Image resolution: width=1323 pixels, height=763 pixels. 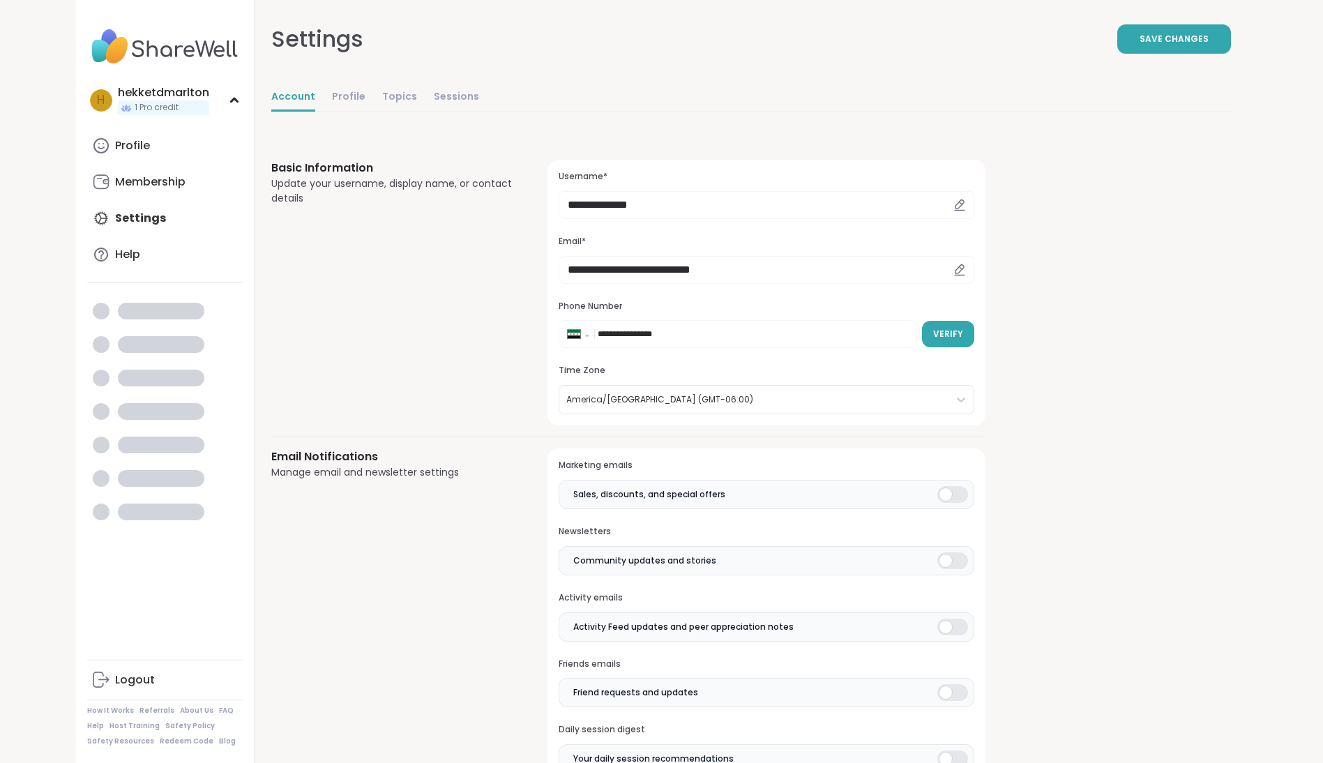 What do you see at coordinates (150, 182) in the screenshot?
I see `div: Membership` at bounding box center [150, 182].